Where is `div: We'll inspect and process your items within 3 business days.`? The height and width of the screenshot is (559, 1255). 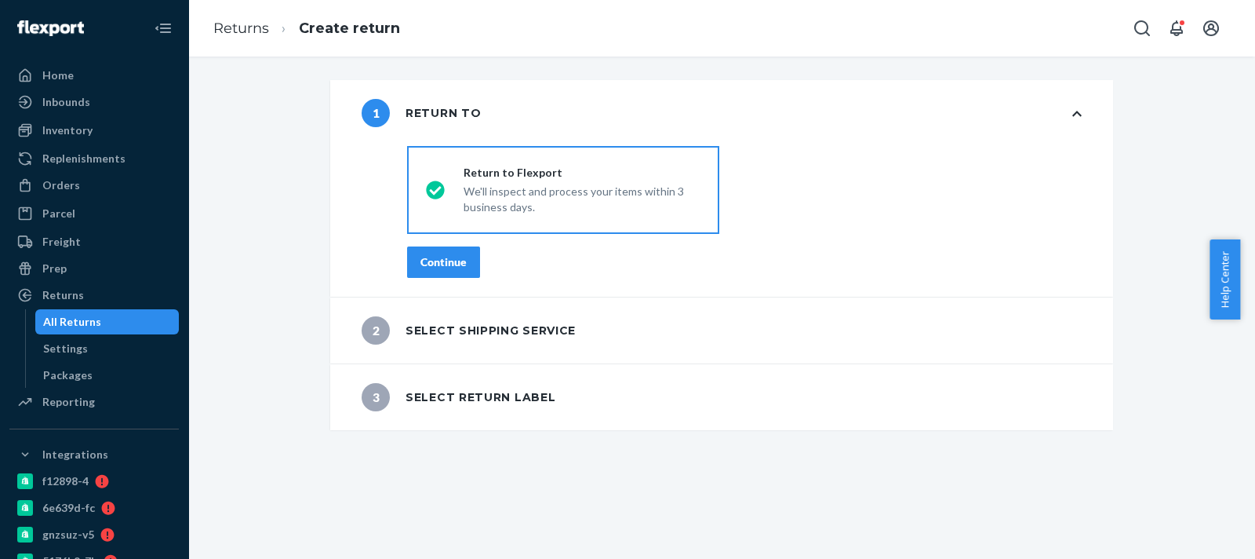 div: We'll inspect and process your items within 3 business days. is located at coordinates (582, 198).